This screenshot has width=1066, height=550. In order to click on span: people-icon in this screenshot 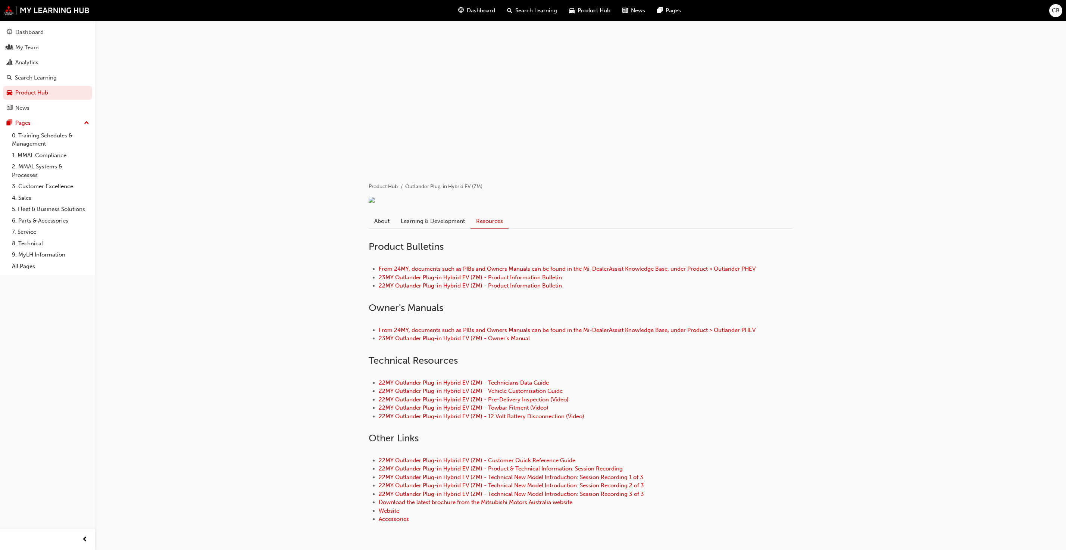, I will do `click(9, 48)`.